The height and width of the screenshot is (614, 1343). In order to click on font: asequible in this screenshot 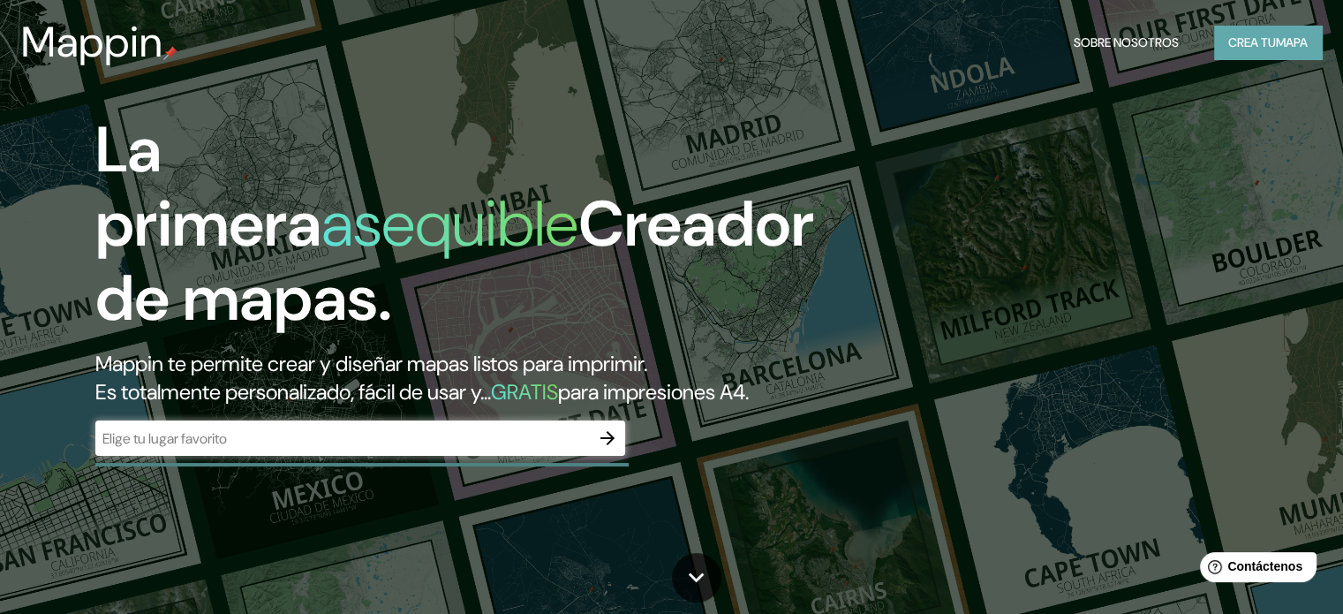, I will do `click(449, 223)`.